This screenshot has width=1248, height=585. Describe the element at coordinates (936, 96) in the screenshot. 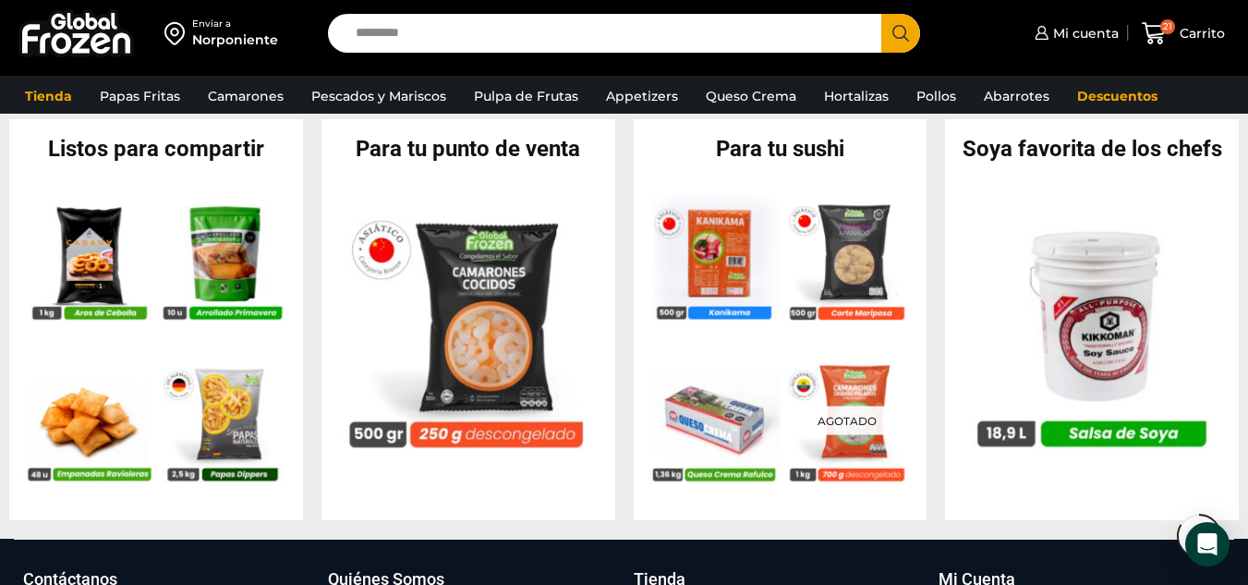

I see `a: Pollos` at that location.